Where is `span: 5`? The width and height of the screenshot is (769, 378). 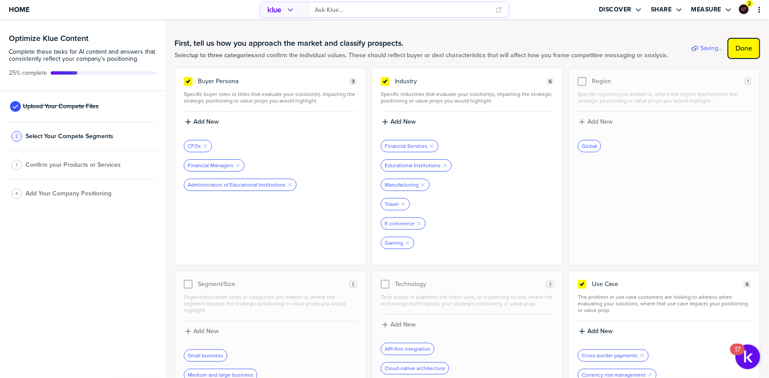 span: 5 is located at coordinates (353, 285).